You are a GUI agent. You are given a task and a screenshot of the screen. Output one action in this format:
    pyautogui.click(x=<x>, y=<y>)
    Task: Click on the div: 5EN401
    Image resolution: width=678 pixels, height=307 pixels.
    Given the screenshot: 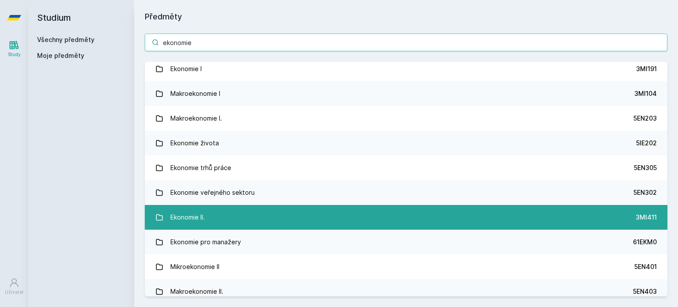 What is the action you would take?
    pyautogui.click(x=645, y=267)
    